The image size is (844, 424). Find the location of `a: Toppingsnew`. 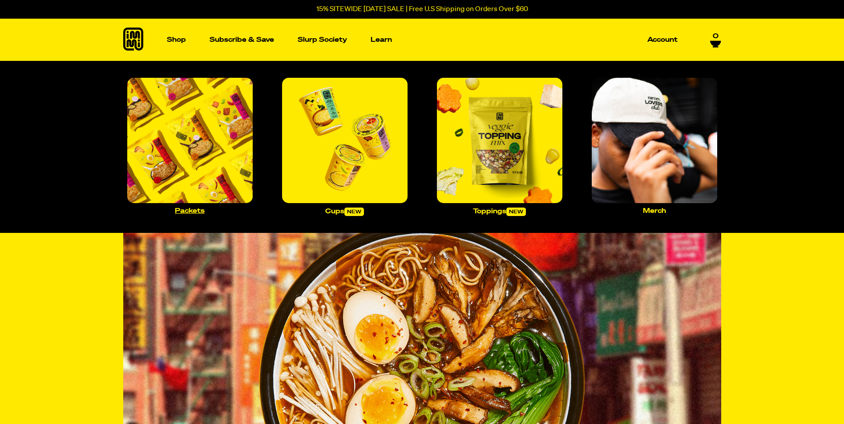

a: Toppingsnew is located at coordinates (499, 147).